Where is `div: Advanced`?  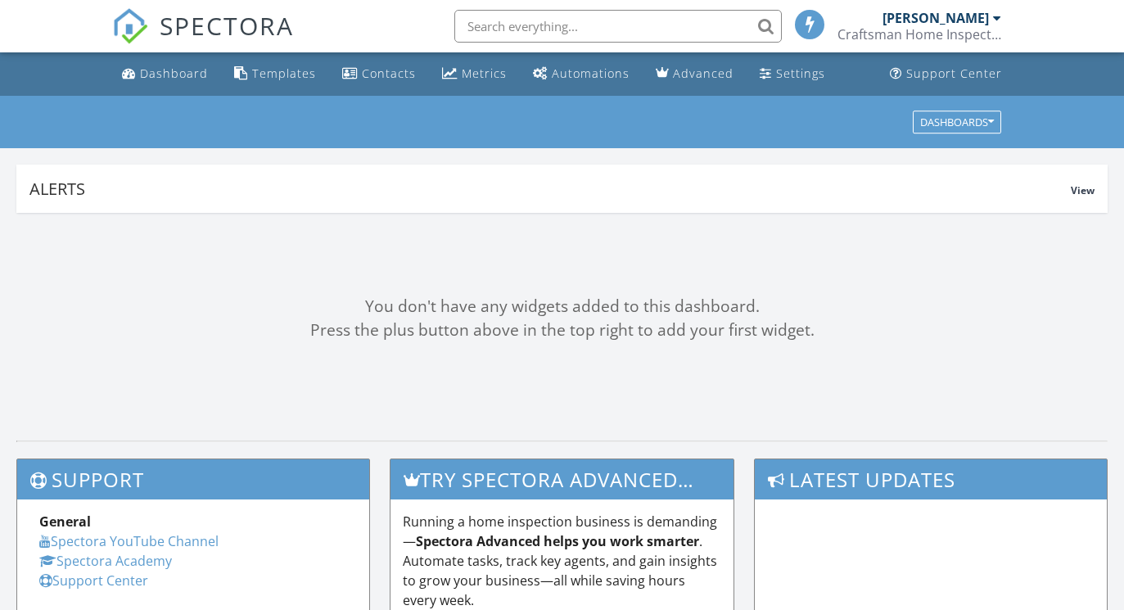
div: Advanced is located at coordinates (703, 73).